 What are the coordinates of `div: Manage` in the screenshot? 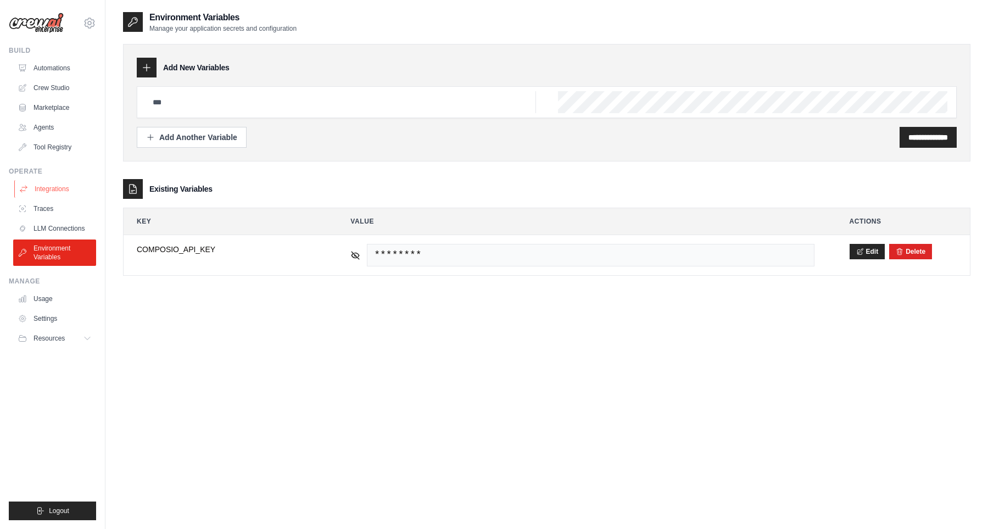 It's located at (52, 281).